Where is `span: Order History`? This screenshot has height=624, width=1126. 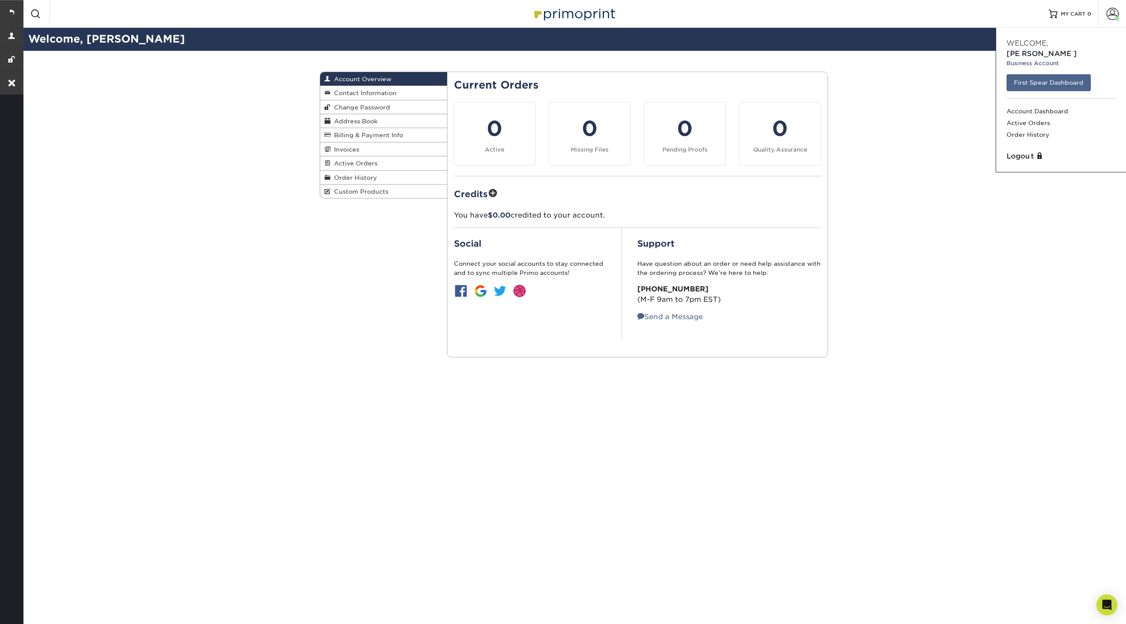 span: Order History is located at coordinates (354, 178).